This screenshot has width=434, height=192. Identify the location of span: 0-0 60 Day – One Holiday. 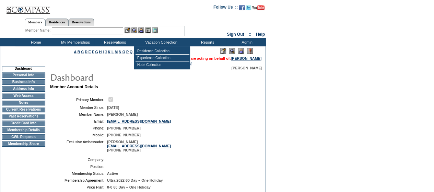
(129, 187).